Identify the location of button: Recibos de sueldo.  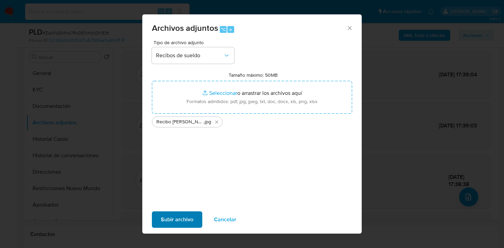
(193, 56).